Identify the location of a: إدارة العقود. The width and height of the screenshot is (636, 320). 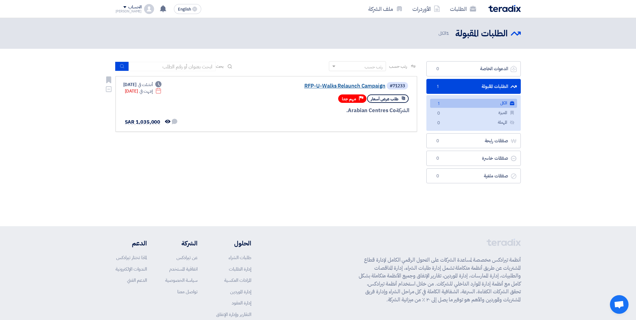
(241, 303).